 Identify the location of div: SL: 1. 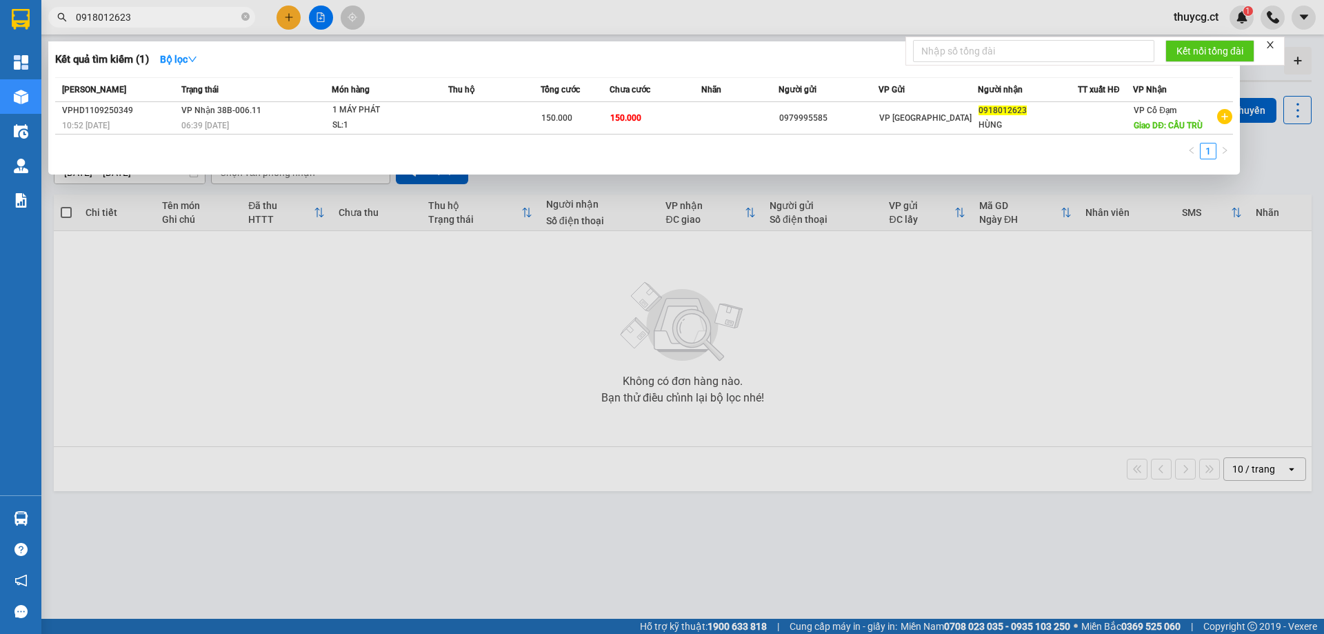
(384, 125).